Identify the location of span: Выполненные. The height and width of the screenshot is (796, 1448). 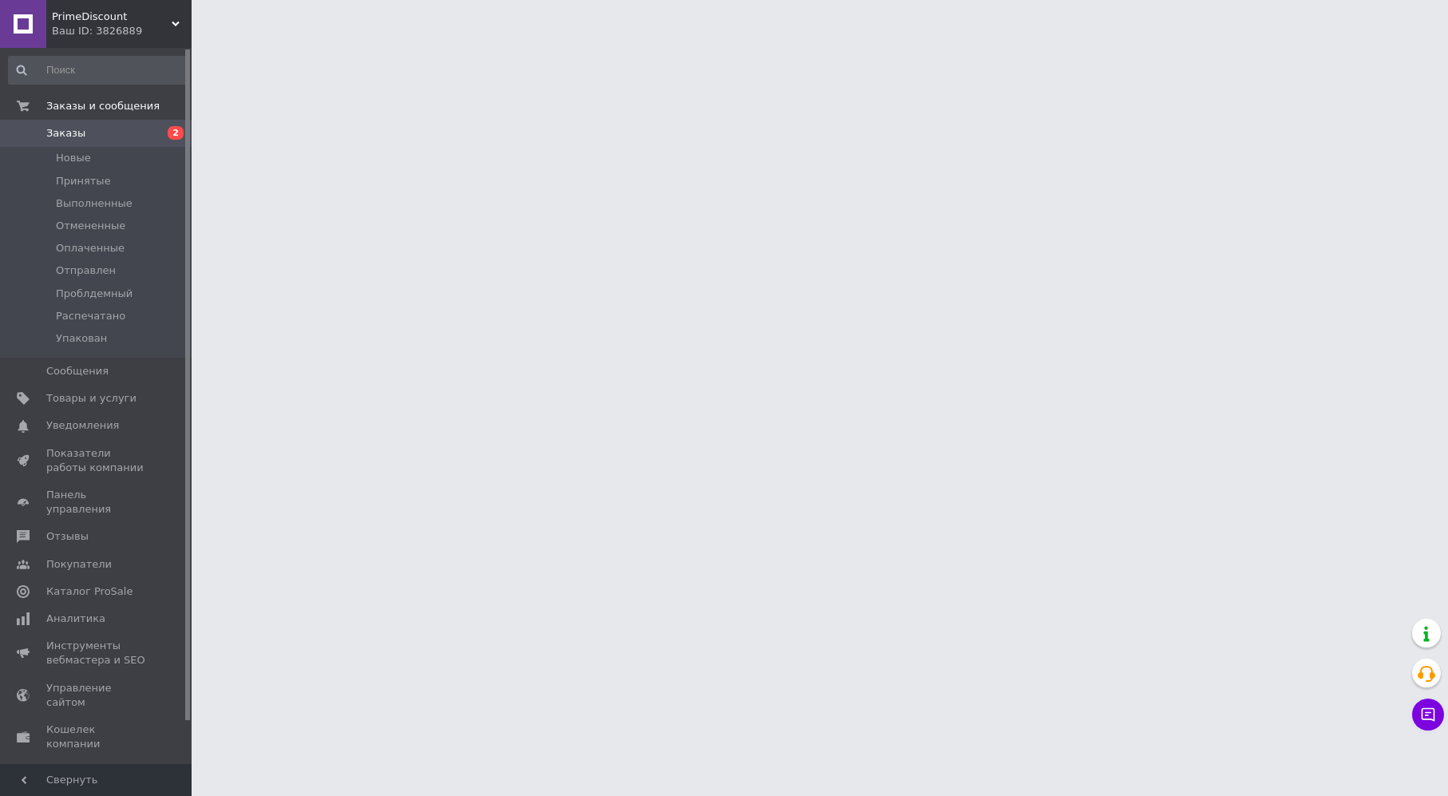
(94, 204).